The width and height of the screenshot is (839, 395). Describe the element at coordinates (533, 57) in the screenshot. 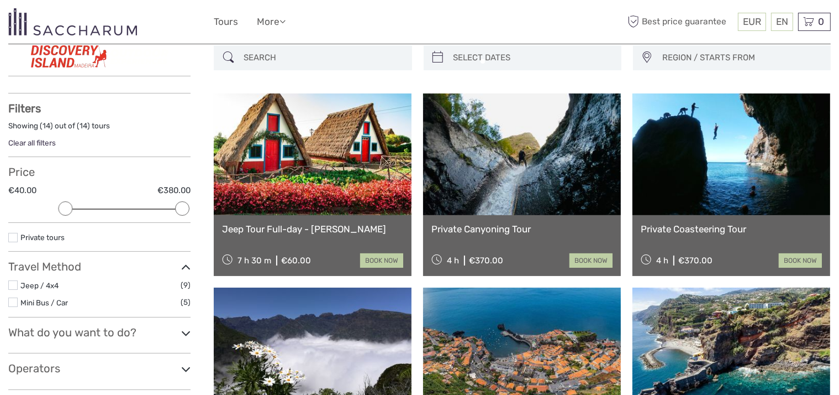

I see `input: SELECT DATES` at that location.